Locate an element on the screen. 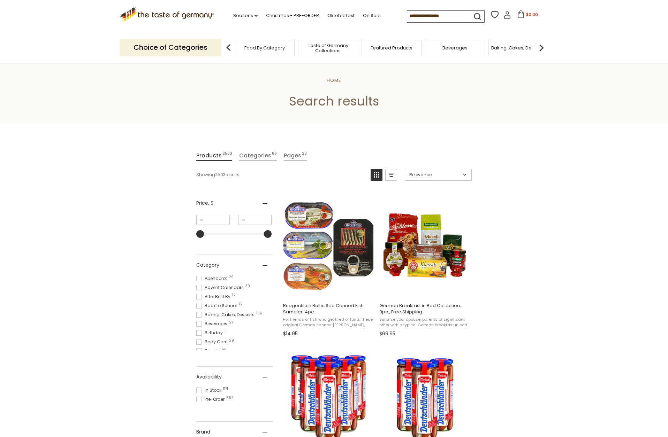  span: Advent Calendars is located at coordinates (221, 288).